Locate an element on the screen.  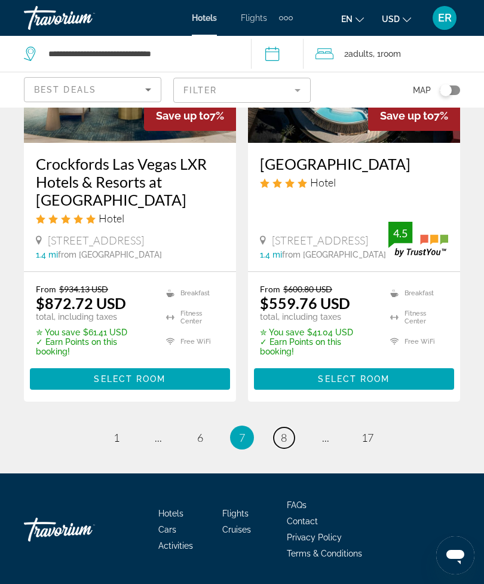
a: Privacy Policy is located at coordinates (314, 537).